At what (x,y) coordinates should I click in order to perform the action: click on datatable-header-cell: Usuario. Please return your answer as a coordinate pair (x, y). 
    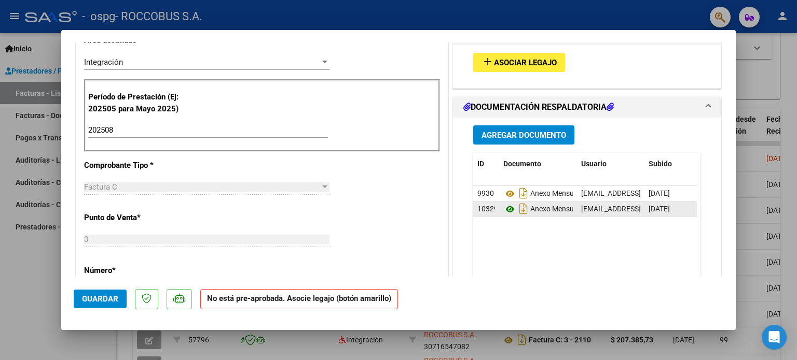
    Looking at the image, I should click on (610, 164).